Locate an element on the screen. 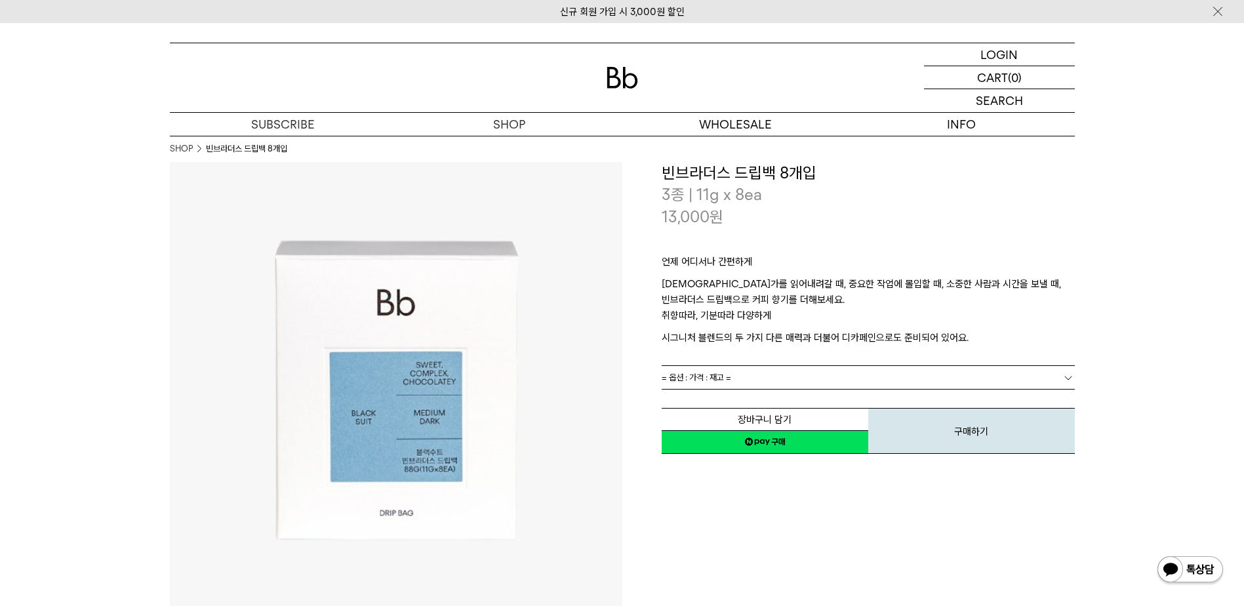 The height and width of the screenshot is (606, 1244). p: 취향따라, 기분따라 다양하게 is located at coordinates (868, 319).